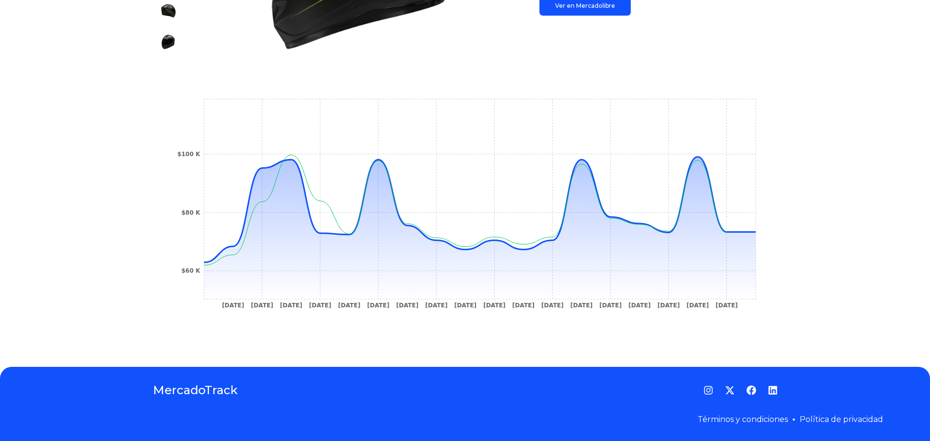 The height and width of the screenshot is (441, 930). Describe the element at coordinates (195, 390) in the screenshot. I see `h1: MercadoTrack` at that location.